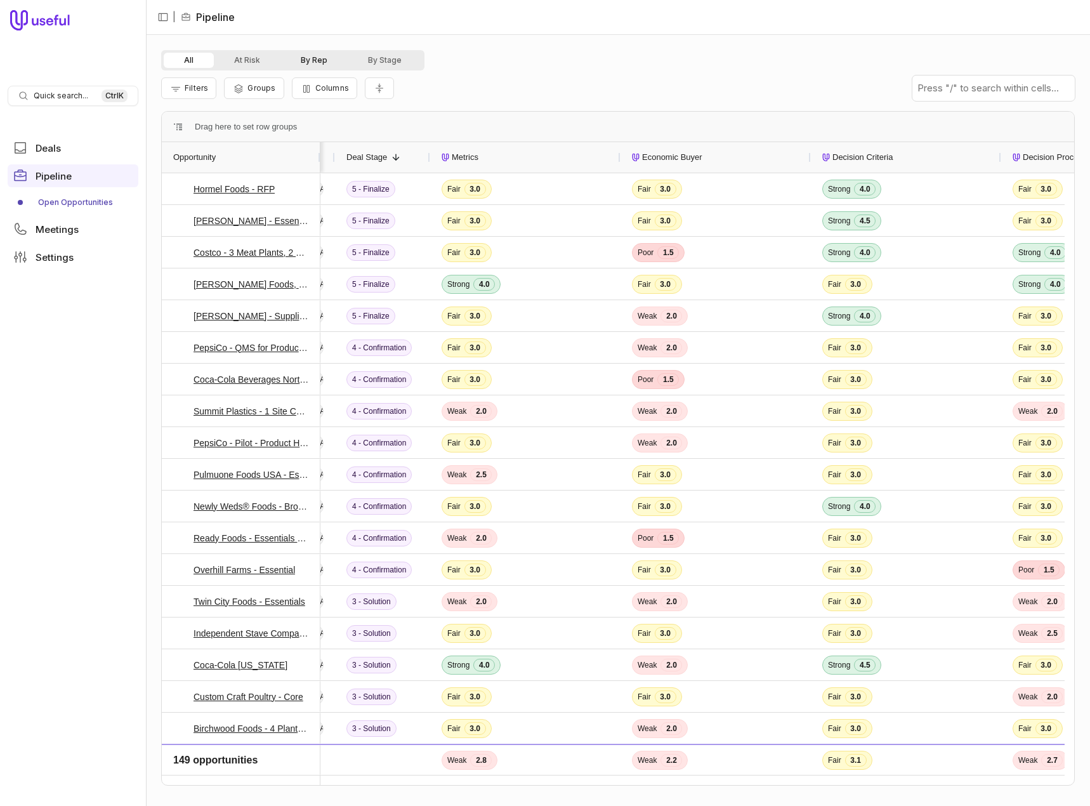 Image resolution: width=1090 pixels, height=806 pixels. I want to click on span: 2.5, so click(481, 475).